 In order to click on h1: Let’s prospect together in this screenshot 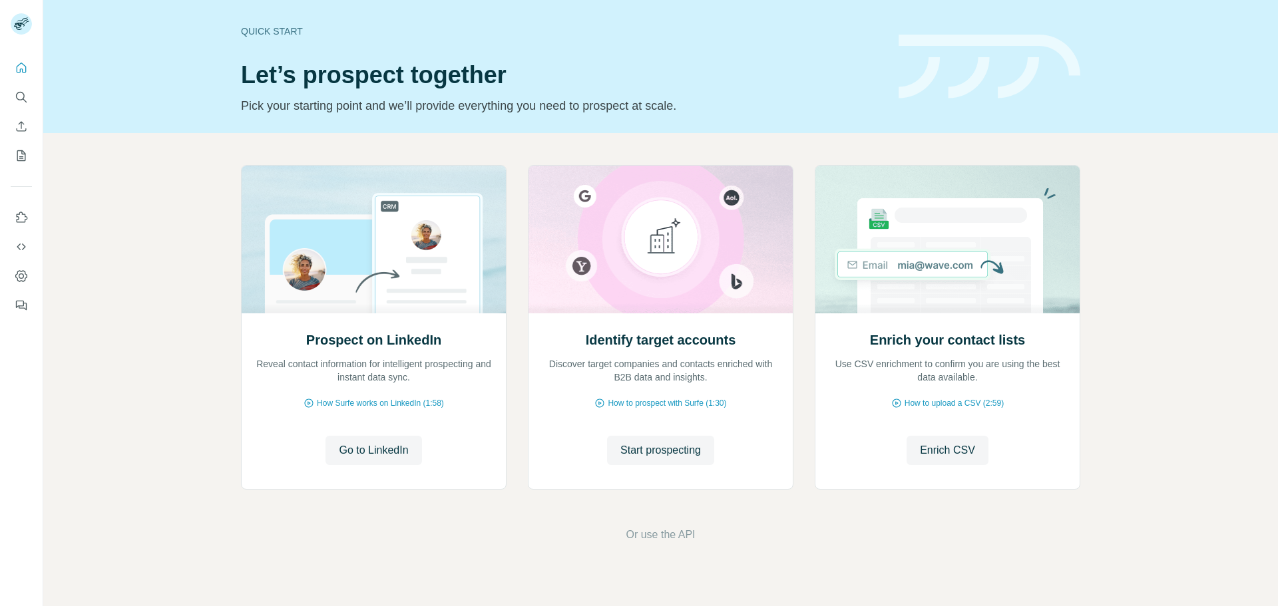, I will do `click(562, 75)`.